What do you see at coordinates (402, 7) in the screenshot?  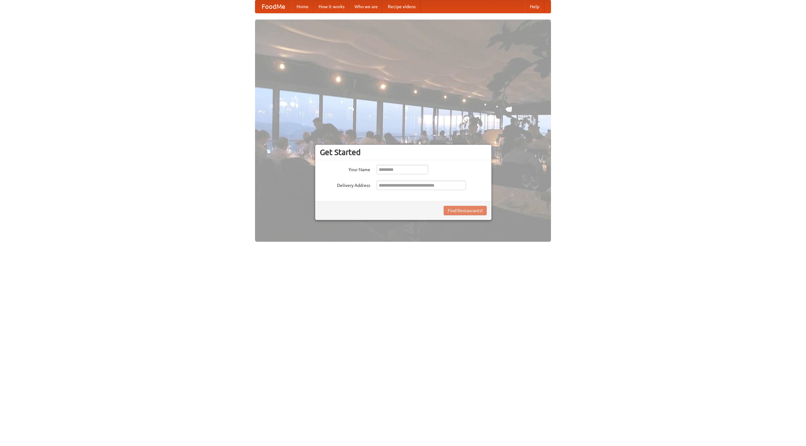 I see `a: Recipe videos` at bounding box center [402, 7].